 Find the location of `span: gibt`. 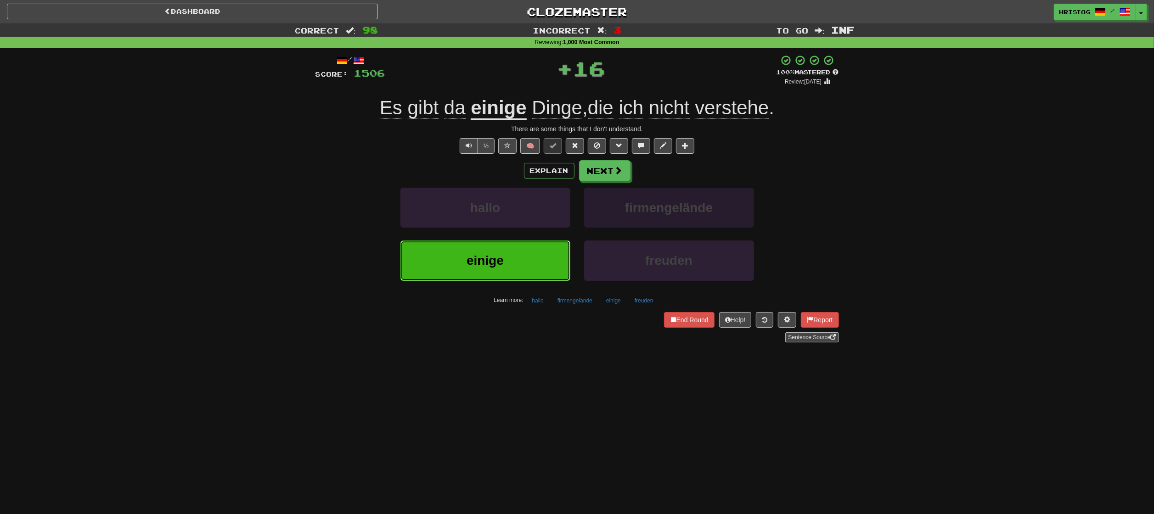

span: gibt is located at coordinates (423, 108).